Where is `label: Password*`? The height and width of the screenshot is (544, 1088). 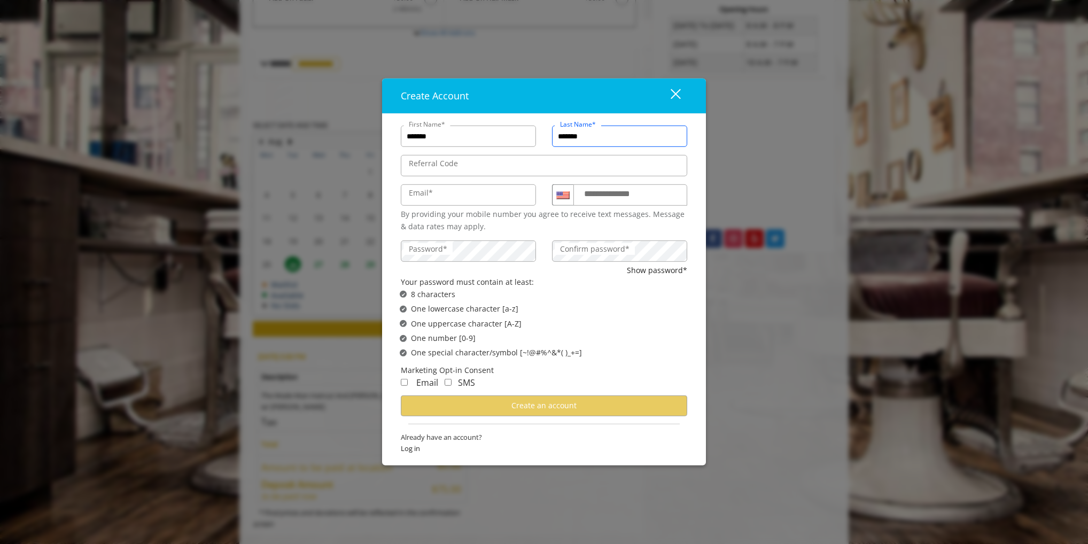 label: Password* is located at coordinates (428, 249).